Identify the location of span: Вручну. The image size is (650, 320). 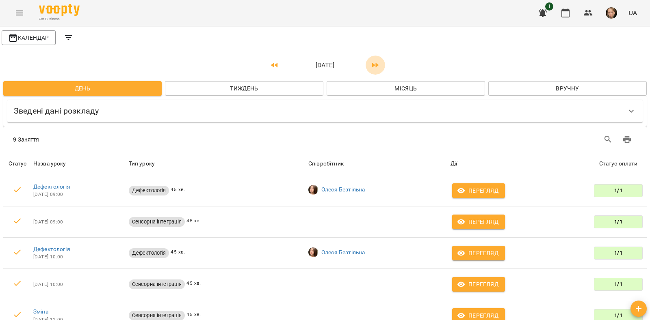
(567, 89).